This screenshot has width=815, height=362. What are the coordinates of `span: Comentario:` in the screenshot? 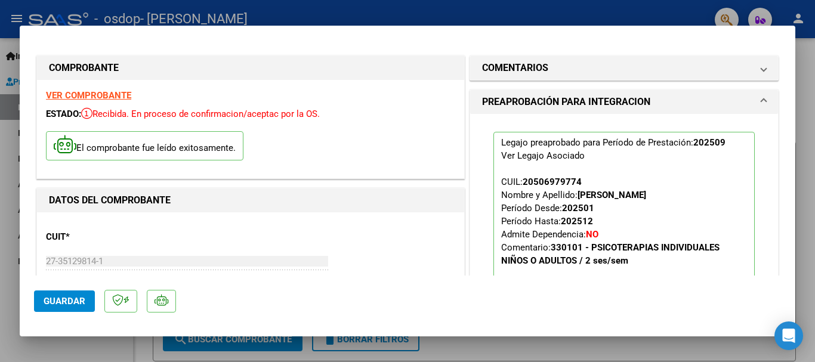 It's located at (611, 254).